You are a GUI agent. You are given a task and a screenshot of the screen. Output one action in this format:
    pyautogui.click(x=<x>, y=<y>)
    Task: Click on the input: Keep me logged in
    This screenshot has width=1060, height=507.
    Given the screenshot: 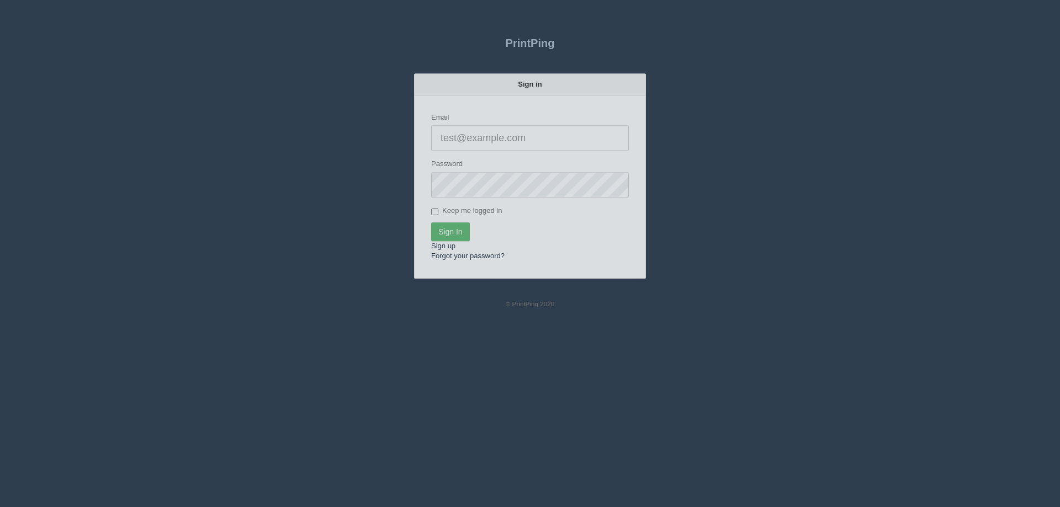 What is the action you would take?
    pyautogui.click(x=435, y=210)
    